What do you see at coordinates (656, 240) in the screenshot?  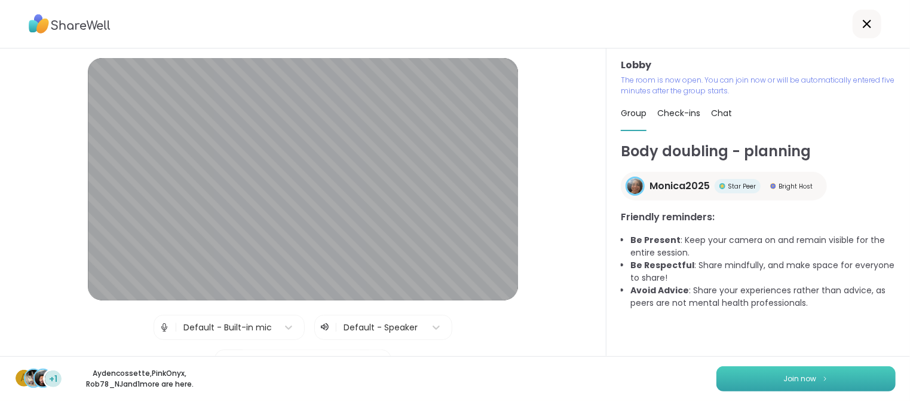 I see `b: Be Present` at bounding box center [656, 240].